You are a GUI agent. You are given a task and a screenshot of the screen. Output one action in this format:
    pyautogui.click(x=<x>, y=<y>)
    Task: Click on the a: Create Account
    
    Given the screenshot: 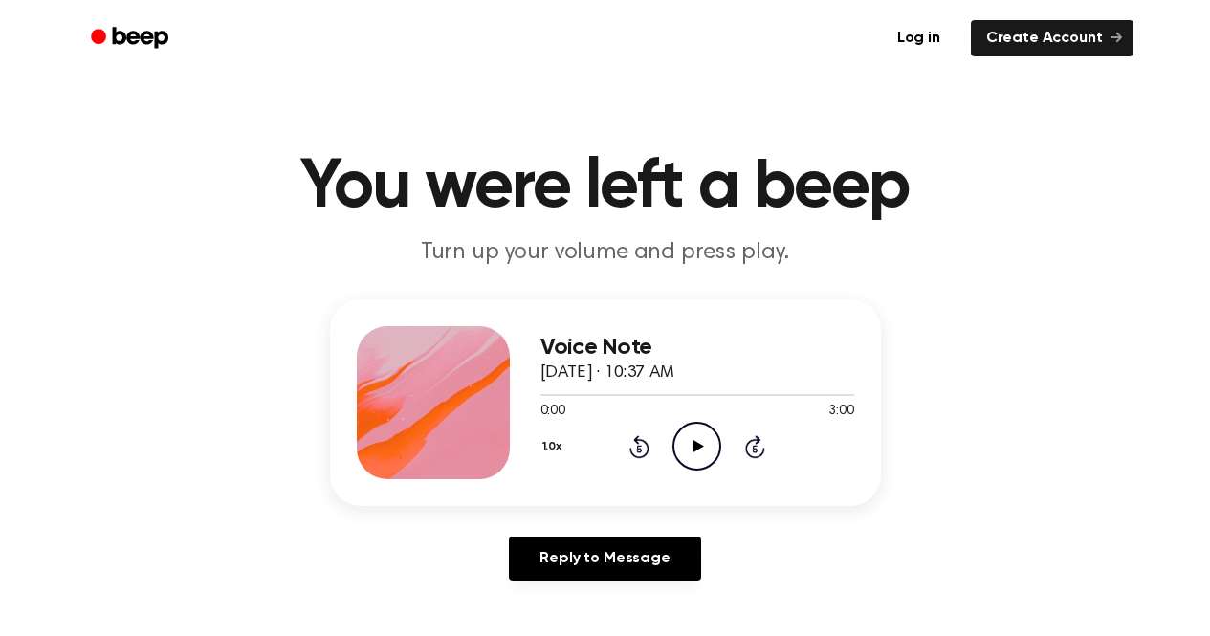 What is the action you would take?
    pyautogui.click(x=1052, y=38)
    